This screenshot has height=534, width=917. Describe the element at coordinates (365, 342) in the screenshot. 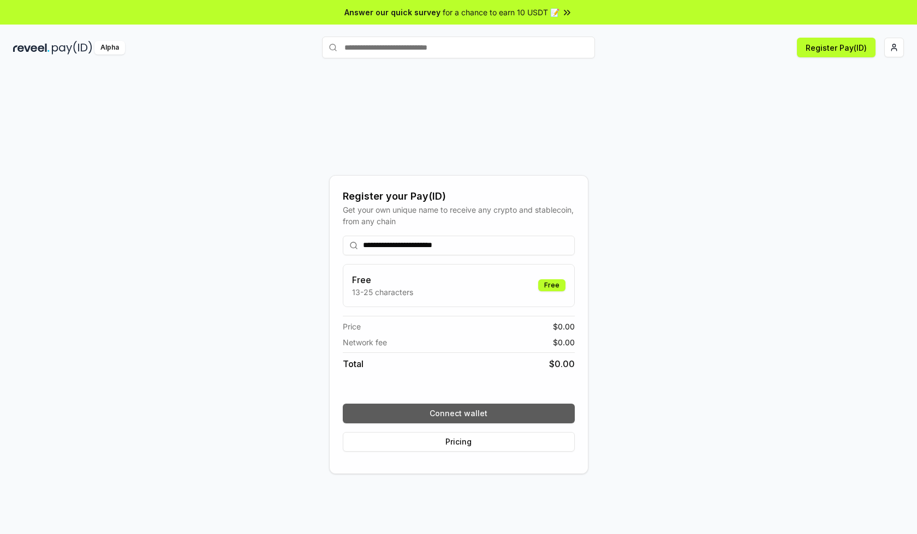

I see `span: Network fee` at that location.